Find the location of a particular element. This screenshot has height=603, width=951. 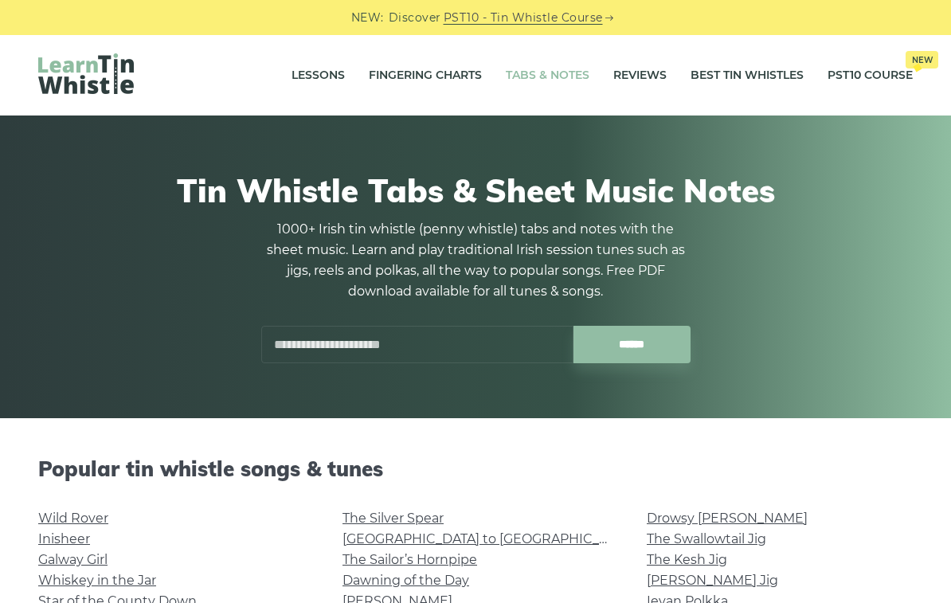

a: Dawning of the Day is located at coordinates (405, 580).